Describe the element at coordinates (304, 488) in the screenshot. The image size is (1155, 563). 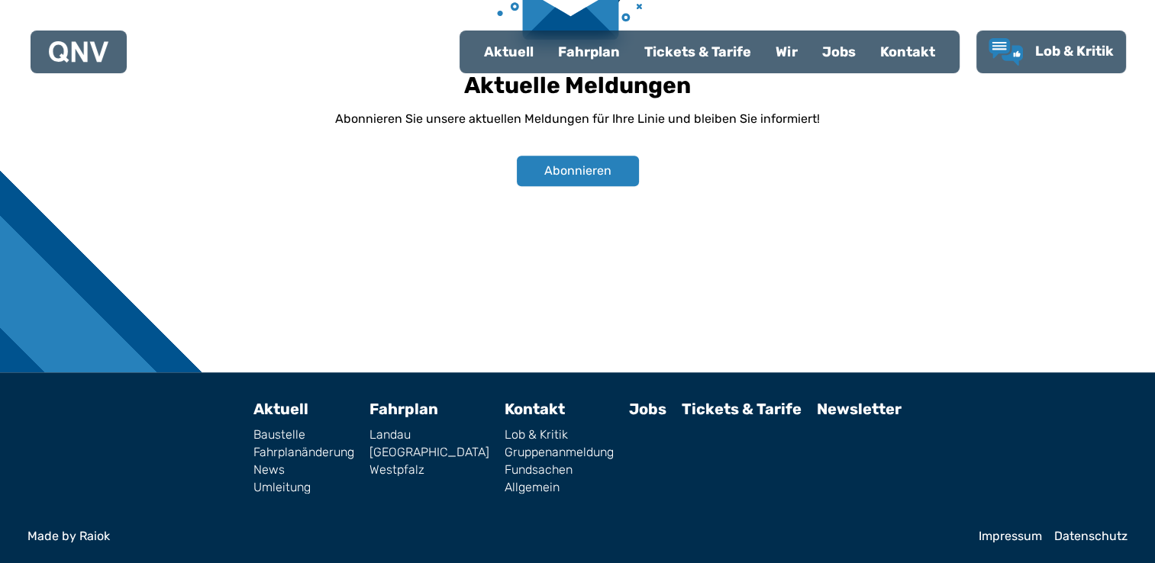
I see `a: Umleitung` at that location.